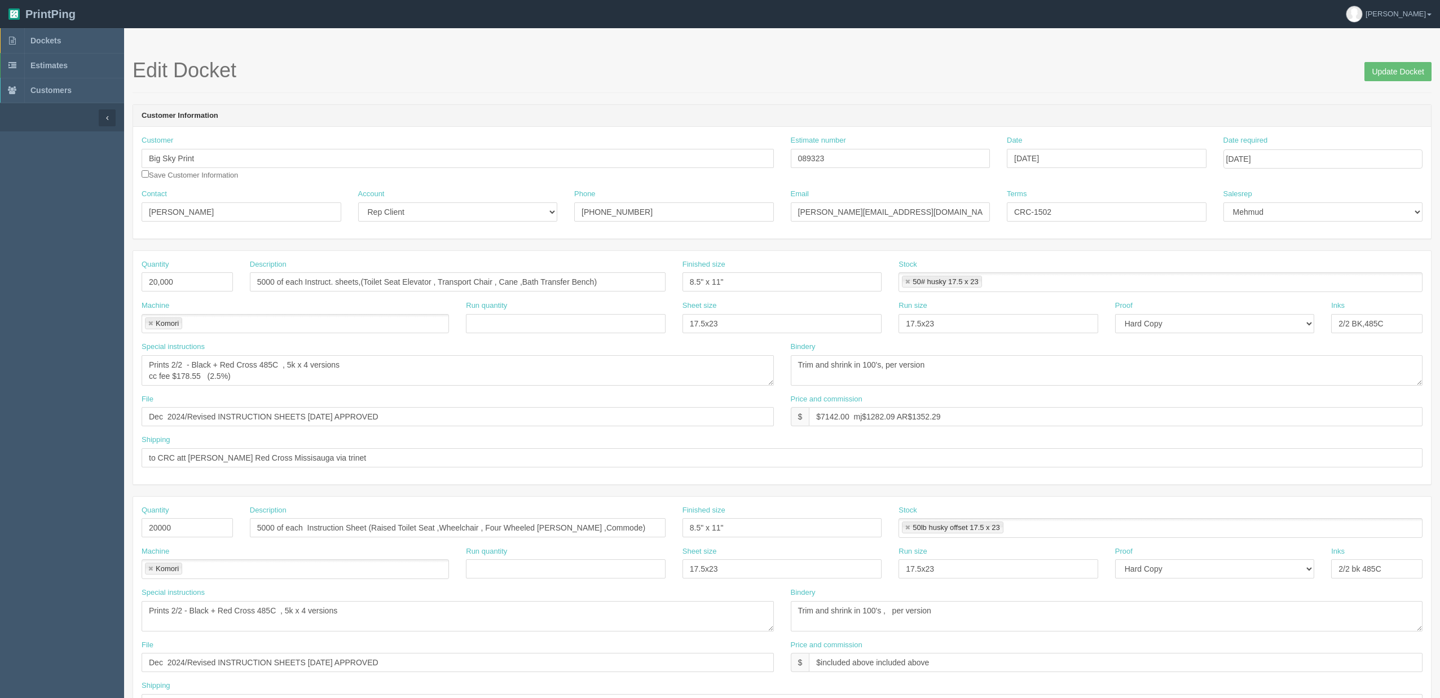 The height and width of the screenshot is (698, 1440). What do you see at coordinates (49, 65) in the screenshot?
I see `span: Estimates` at bounding box center [49, 65].